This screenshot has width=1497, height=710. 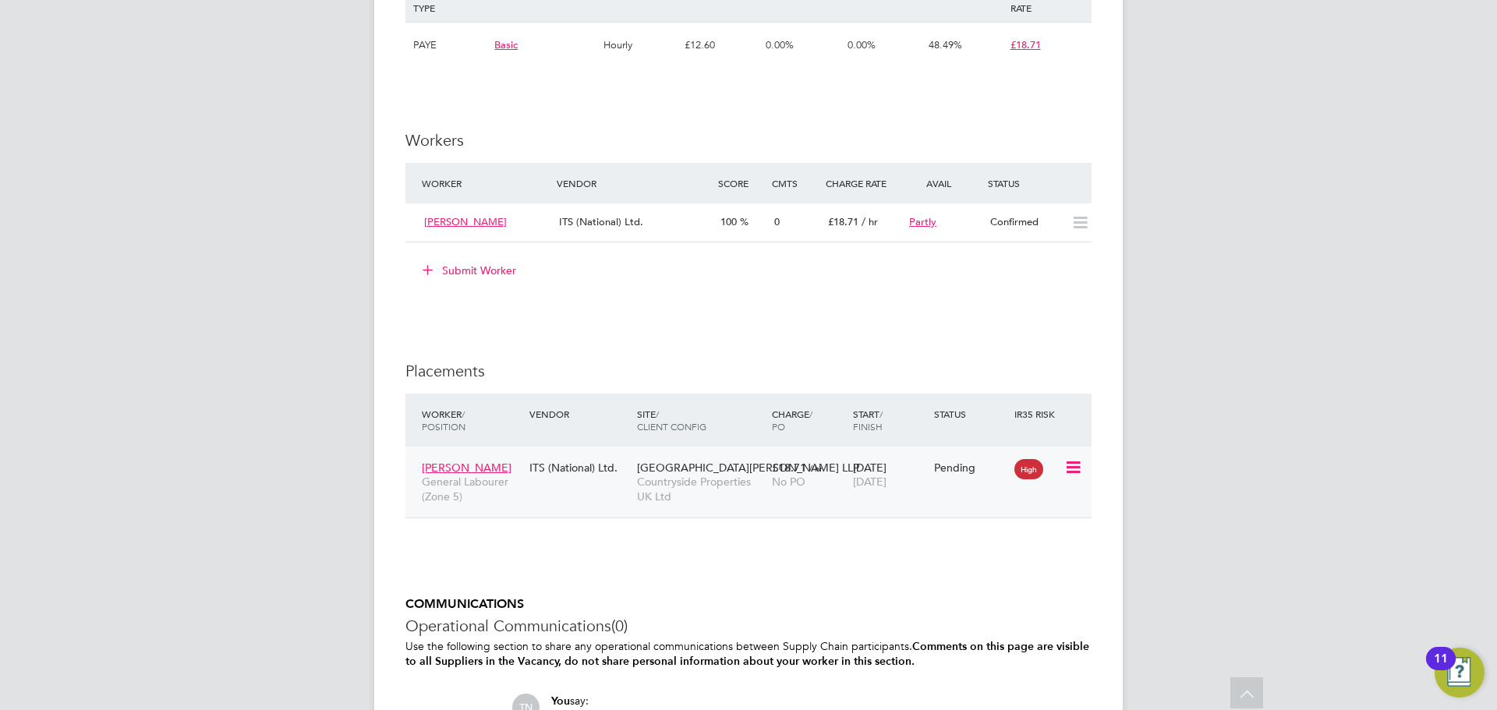 I want to click on div: Start, so click(x=890, y=420).